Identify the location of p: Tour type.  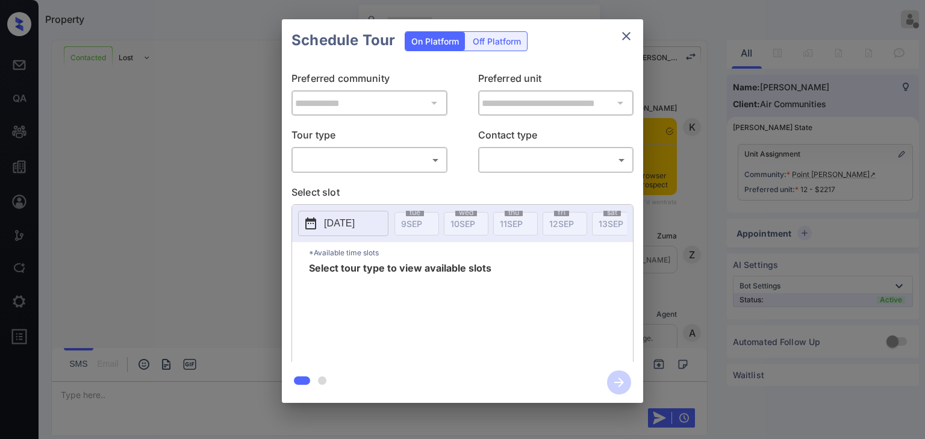
(369, 137).